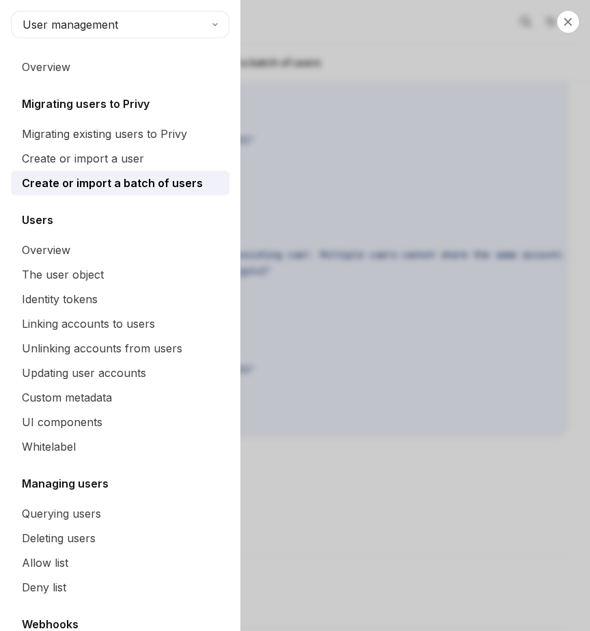 The width and height of the screenshot is (590, 631). Describe the element at coordinates (59, 299) in the screenshot. I see `div: Identity tokens` at that location.